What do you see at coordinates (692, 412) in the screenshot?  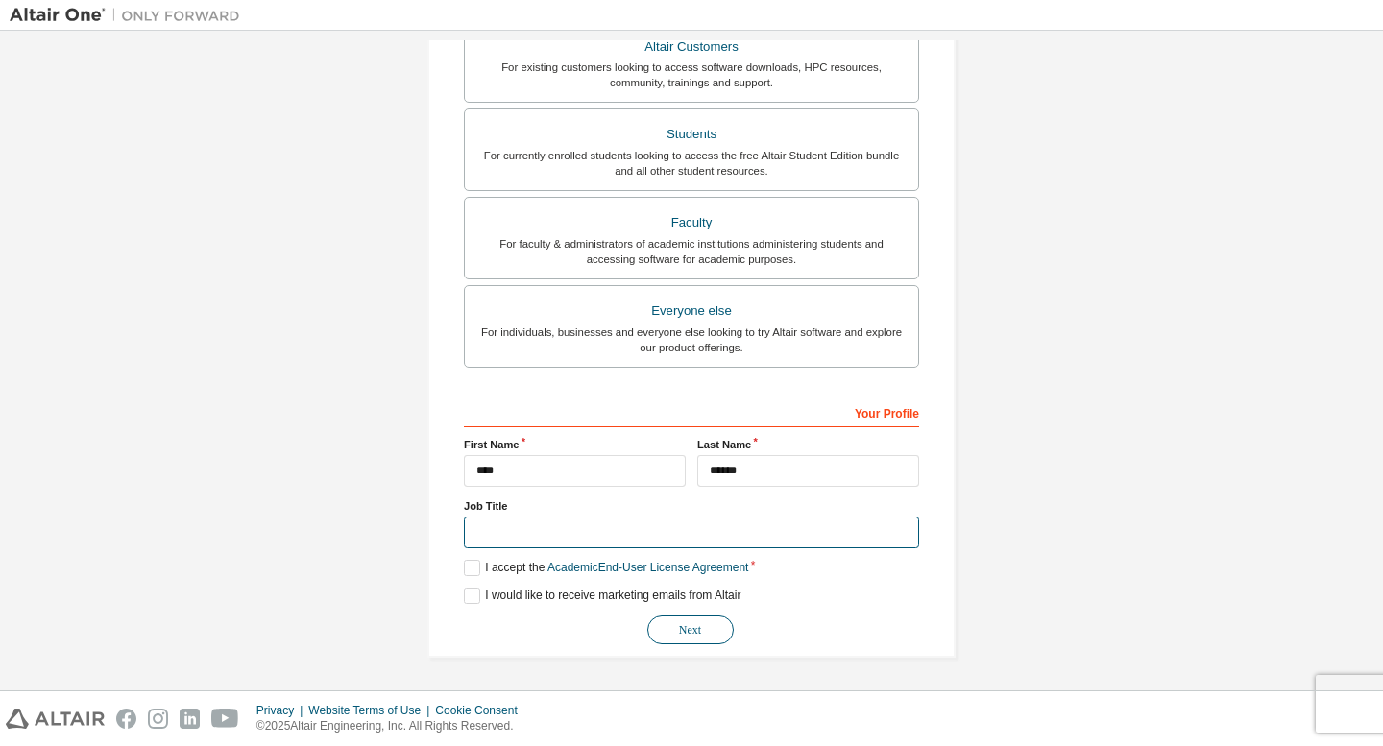 I see `div: Your Profile` at bounding box center [692, 412].